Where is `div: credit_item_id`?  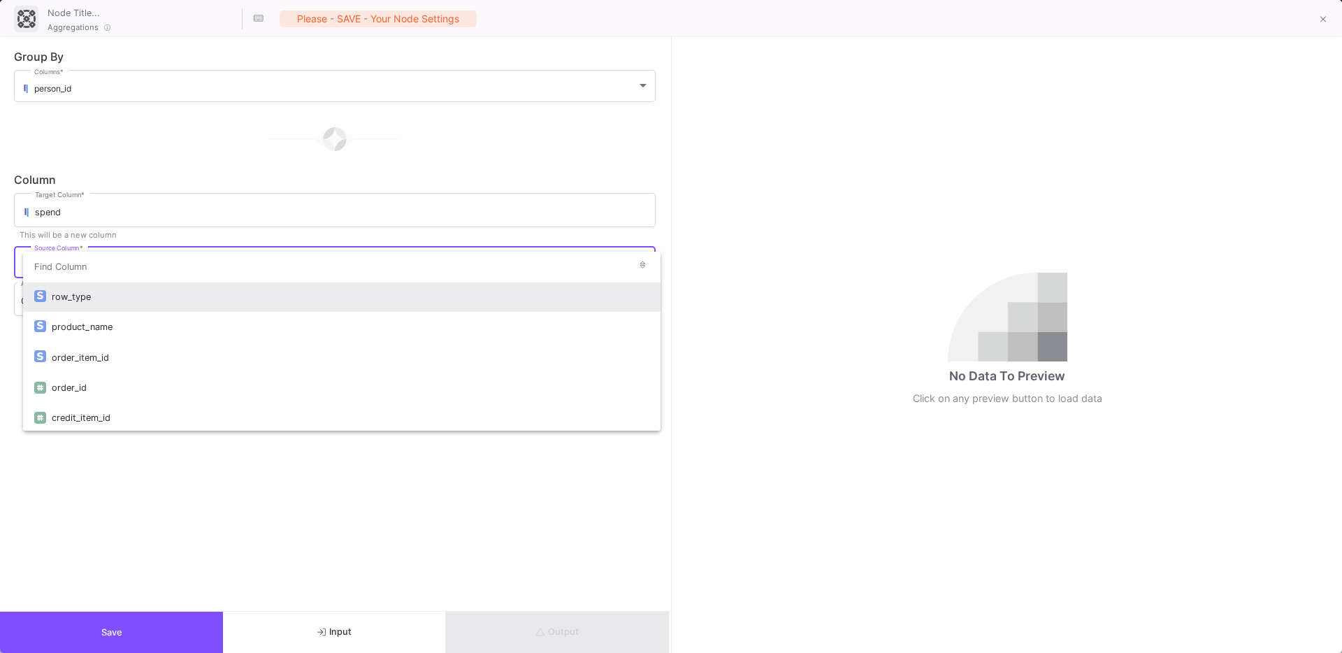 div: credit_item_id is located at coordinates (350, 417).